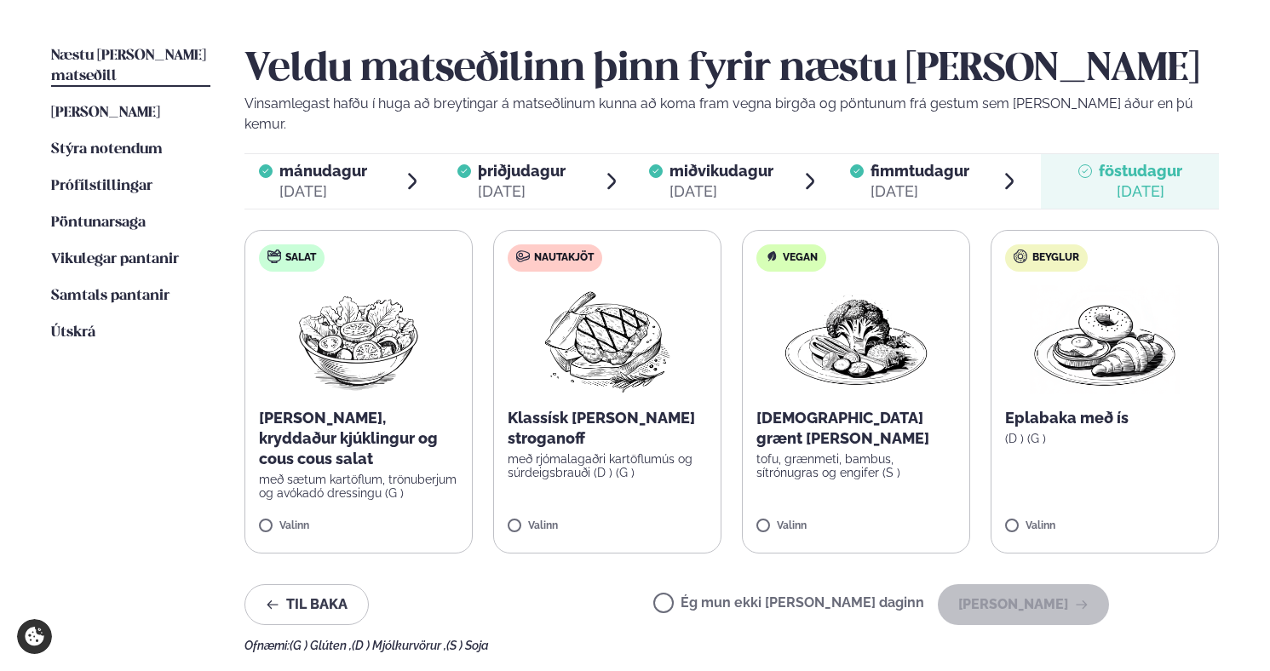 The width and height of the screenshot is (1270, 671). Describe the element at coordinates (106, 150) in the screenshot. I see `a: Stýra notendum` at that location.